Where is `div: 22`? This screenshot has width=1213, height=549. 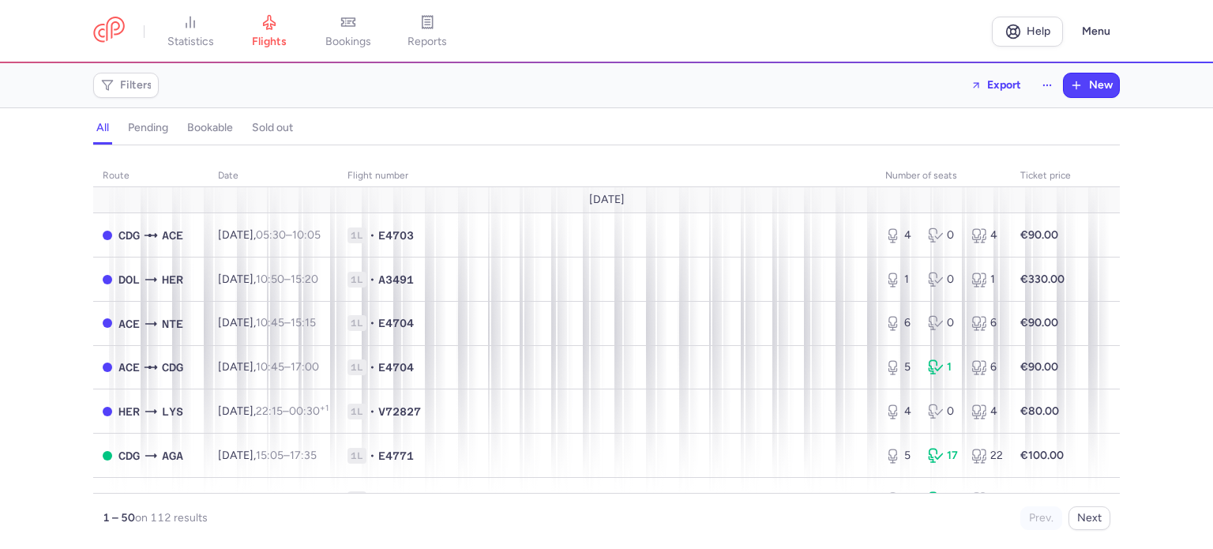
div: 22 is located at coordinates (986, 456).